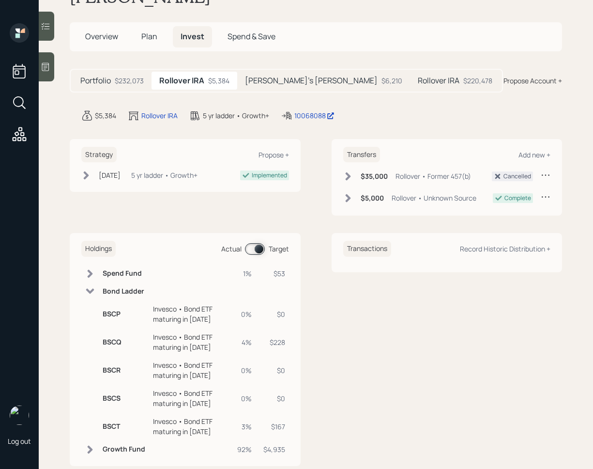 This screenshot has height=469, width=593. Describe the element at coordinates (518, 198) in the screenshot. I see `div: Complete` at that location.